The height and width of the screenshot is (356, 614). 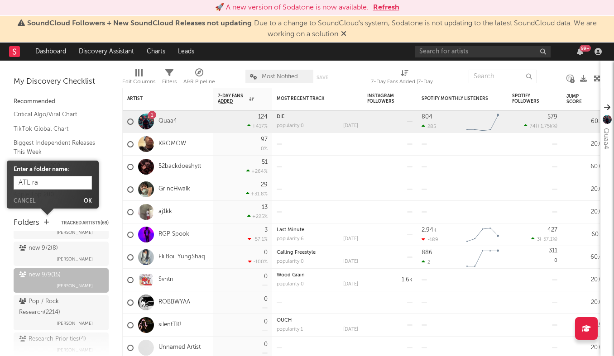 I want to click on a: ROBBWYAA, so click(x=174, y=302).